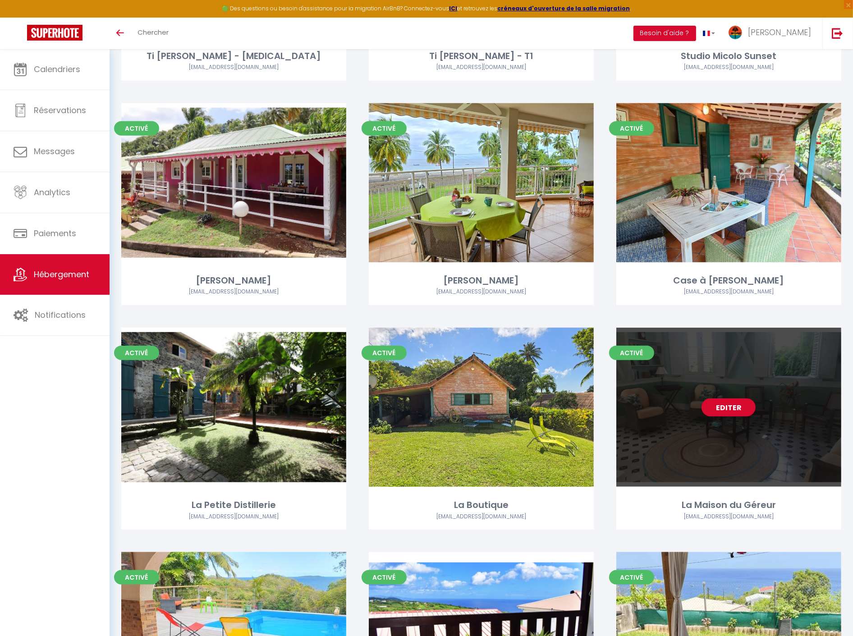  I want to click on div: La Boutique, so click(481, 505).